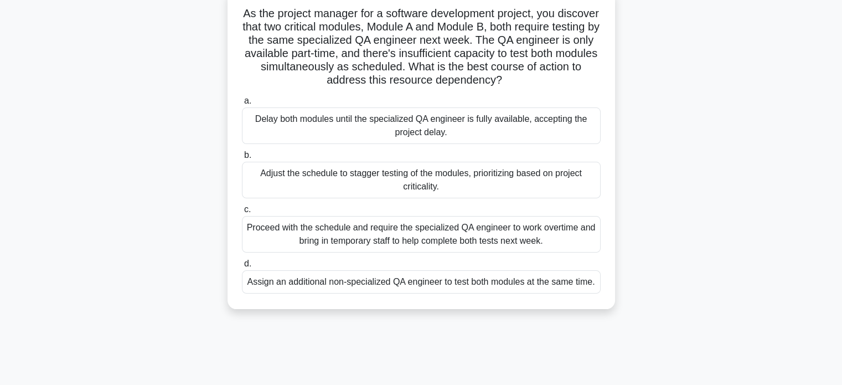  I want to click on span: a., so click(248, 100).